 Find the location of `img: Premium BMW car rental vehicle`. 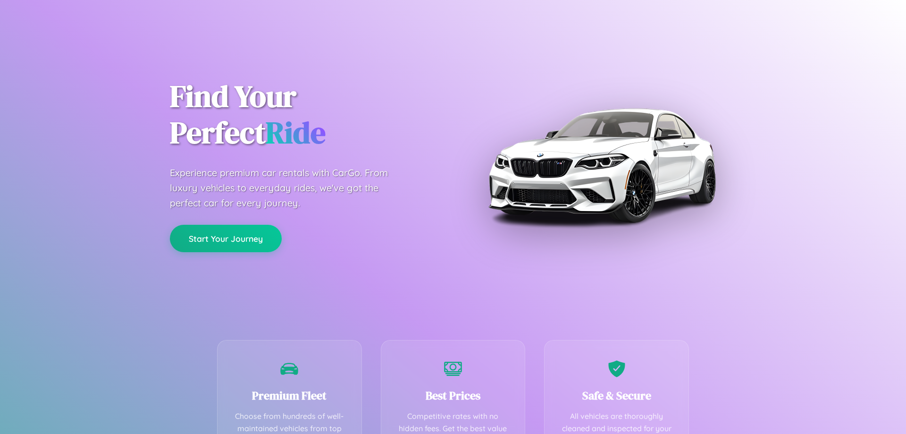

img: Premium BMW car rental vehicle is located at coordinates (602, 165).